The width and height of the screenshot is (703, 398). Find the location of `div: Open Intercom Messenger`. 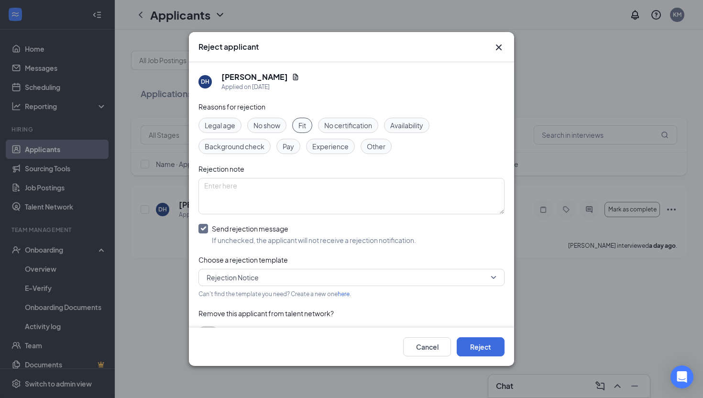

div: Open Intercom Messenger is located at coordinates (682, 377).